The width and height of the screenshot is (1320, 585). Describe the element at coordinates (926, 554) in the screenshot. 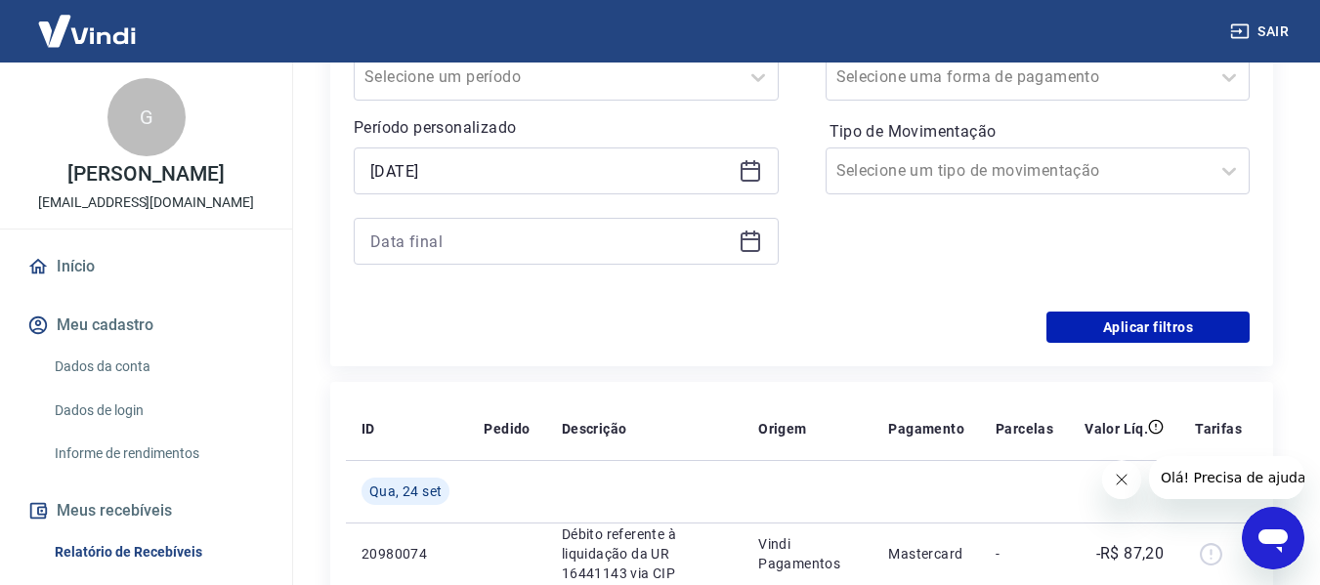

I see `p: Mastercard` at that location.